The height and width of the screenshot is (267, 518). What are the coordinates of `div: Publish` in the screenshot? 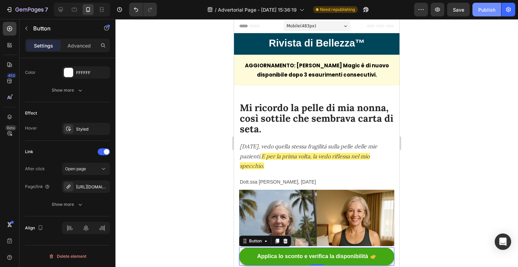 It's located at (487, 10).